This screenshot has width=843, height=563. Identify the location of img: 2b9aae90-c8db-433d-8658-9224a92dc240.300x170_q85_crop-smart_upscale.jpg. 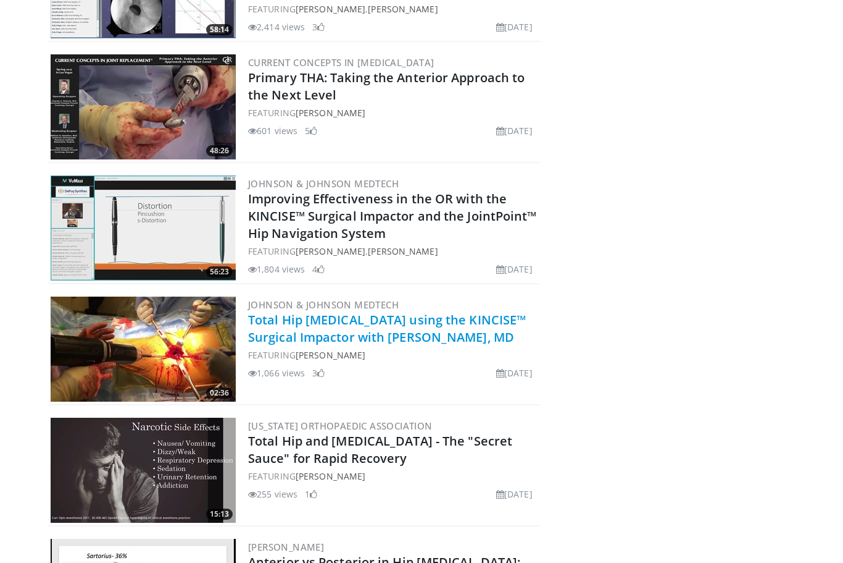
(143, 349).